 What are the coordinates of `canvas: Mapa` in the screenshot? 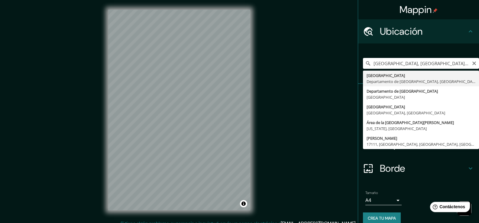 It's located at (179, 110).